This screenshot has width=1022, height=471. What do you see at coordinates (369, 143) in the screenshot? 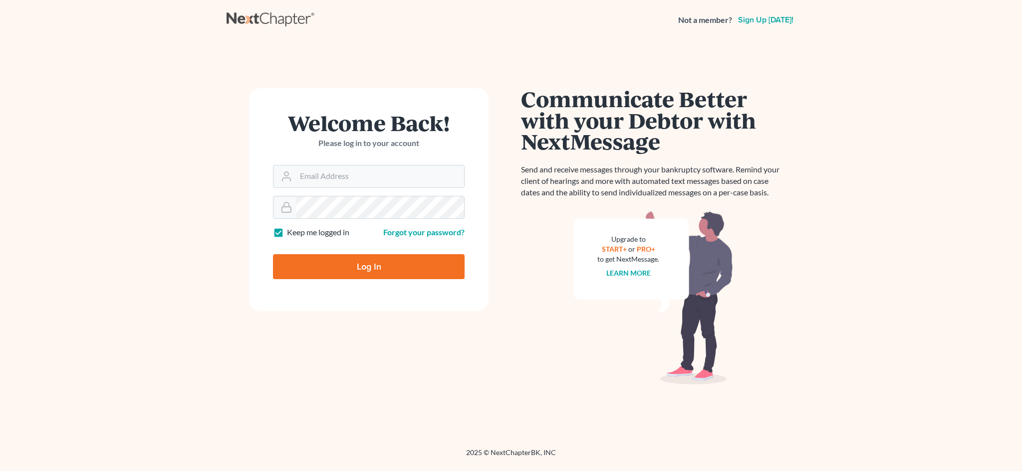
I see `p: Please log in to your account` at bounding box center [369, 143].